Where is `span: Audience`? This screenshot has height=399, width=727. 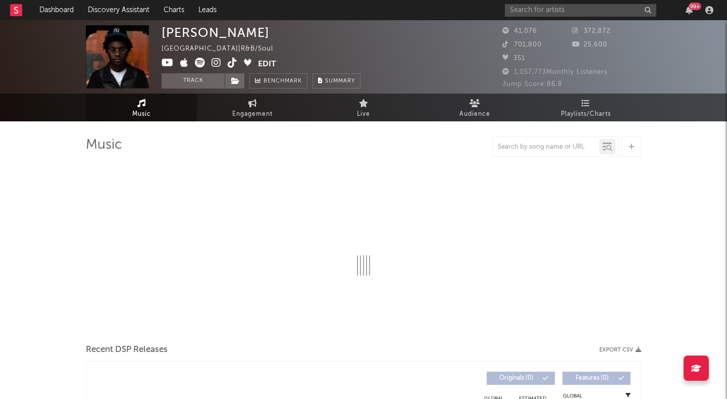 span: Audience is located at coordinates (475, 114).